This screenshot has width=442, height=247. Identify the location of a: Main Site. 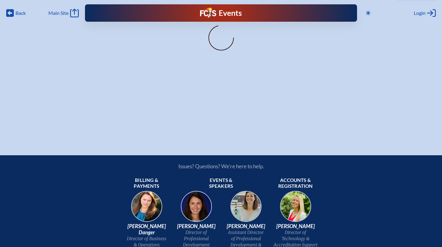
(64, 13).